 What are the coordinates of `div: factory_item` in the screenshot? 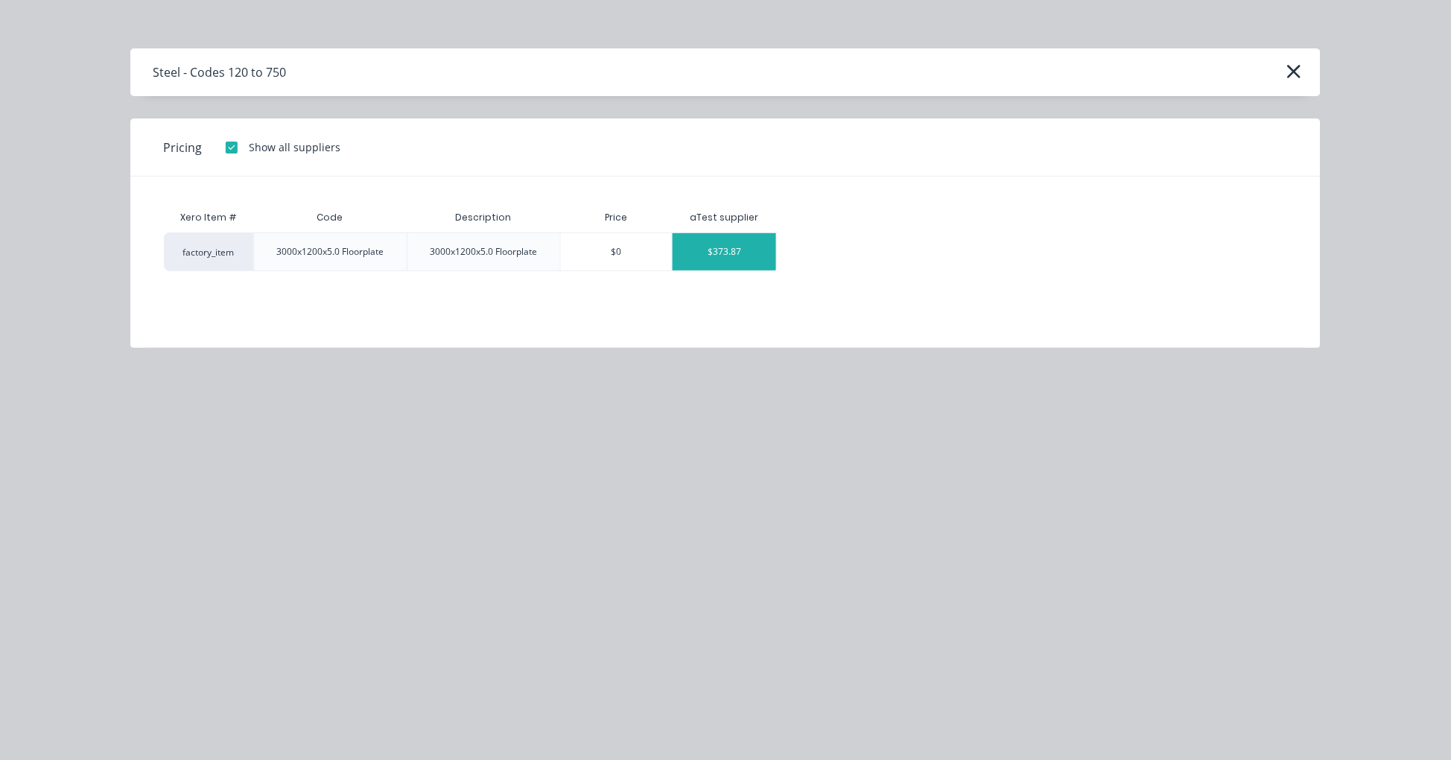 It's located at (209, 252).